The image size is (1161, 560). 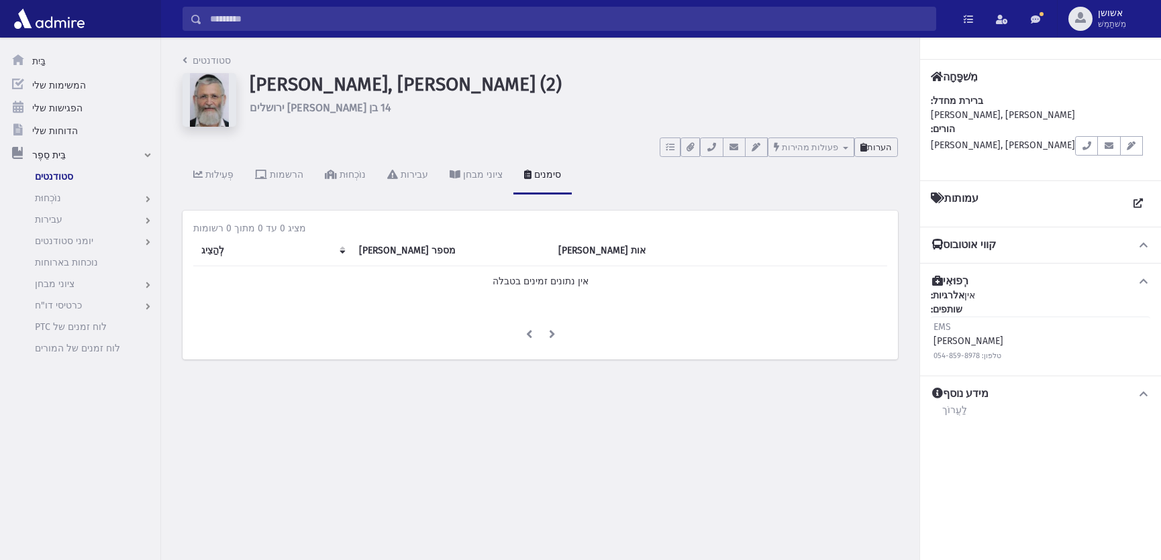 I want to click on input: לְחַפֵּשׂ, so click(x=568, y=19).